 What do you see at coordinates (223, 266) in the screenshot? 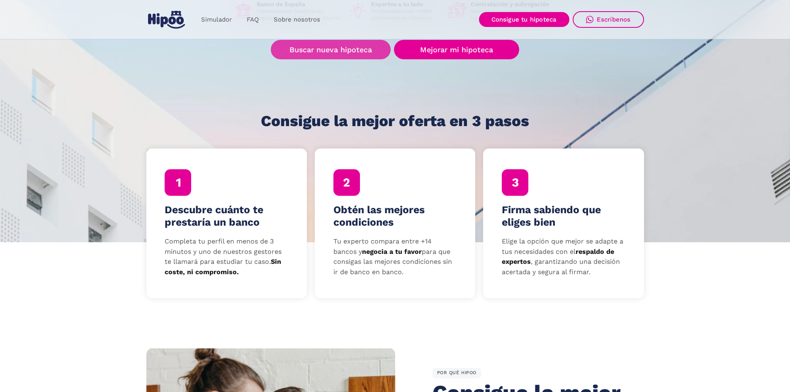
I see `strong: Sin coste, ni compromiso.` at bounding box center [223, 266].